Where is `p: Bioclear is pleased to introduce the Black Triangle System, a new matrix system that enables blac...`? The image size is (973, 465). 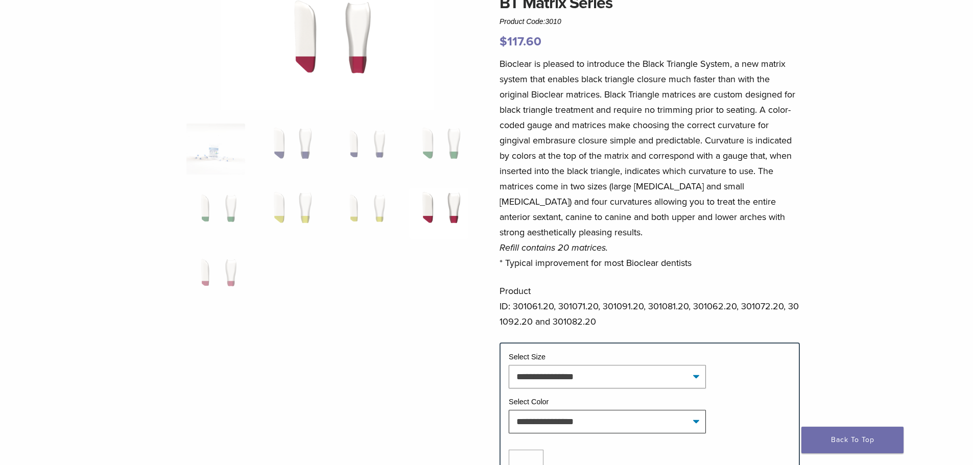 p: Bioclear is pleased to introduce the Black Triangle System, a new matrix system that enables blac... is located at coordinates (649, 163).